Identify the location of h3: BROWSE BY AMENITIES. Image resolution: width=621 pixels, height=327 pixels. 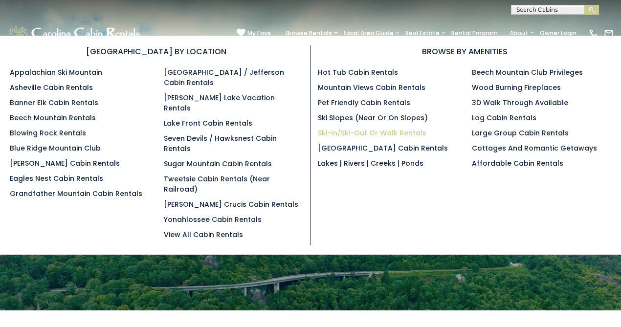
(465, 51).